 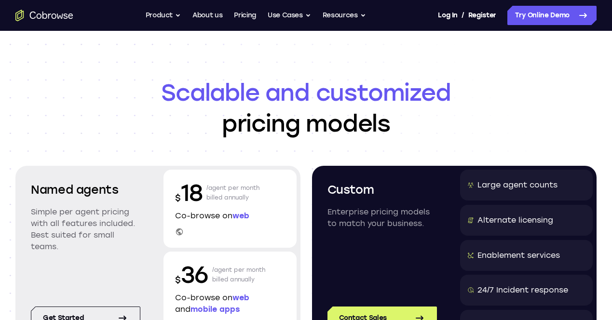 I want to click on a: Register, so click(x=482, y=15).